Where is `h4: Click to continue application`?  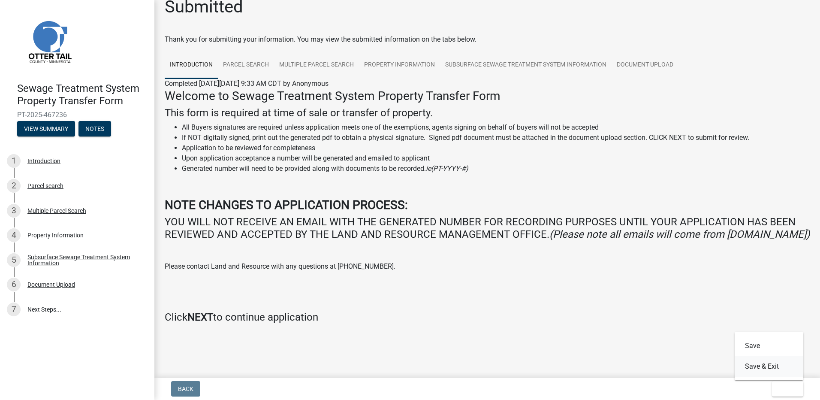 h4: Click to continue application is located at coordinates (487, 317).